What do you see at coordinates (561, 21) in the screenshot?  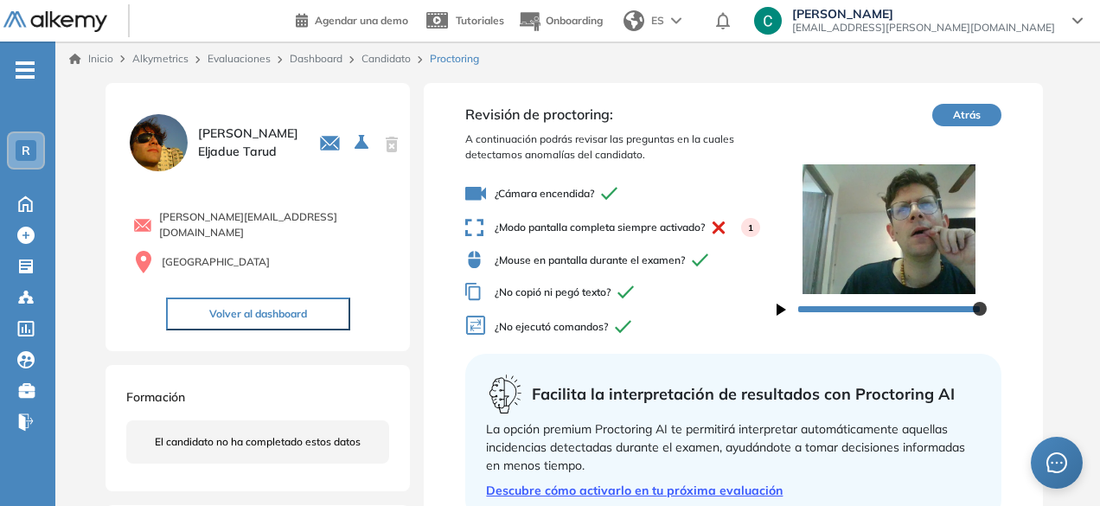 I see `button: Onboarding` at bounding box center [561, 21].